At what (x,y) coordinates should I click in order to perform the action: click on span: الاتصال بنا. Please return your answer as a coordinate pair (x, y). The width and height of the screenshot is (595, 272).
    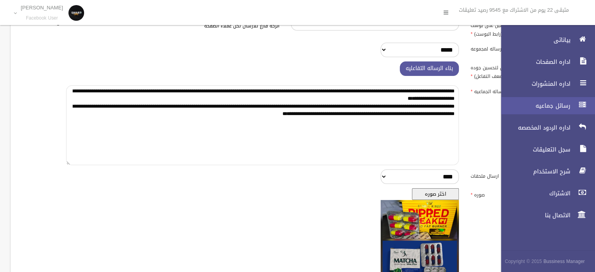
    Looking at the image, I should click on (533, 215).